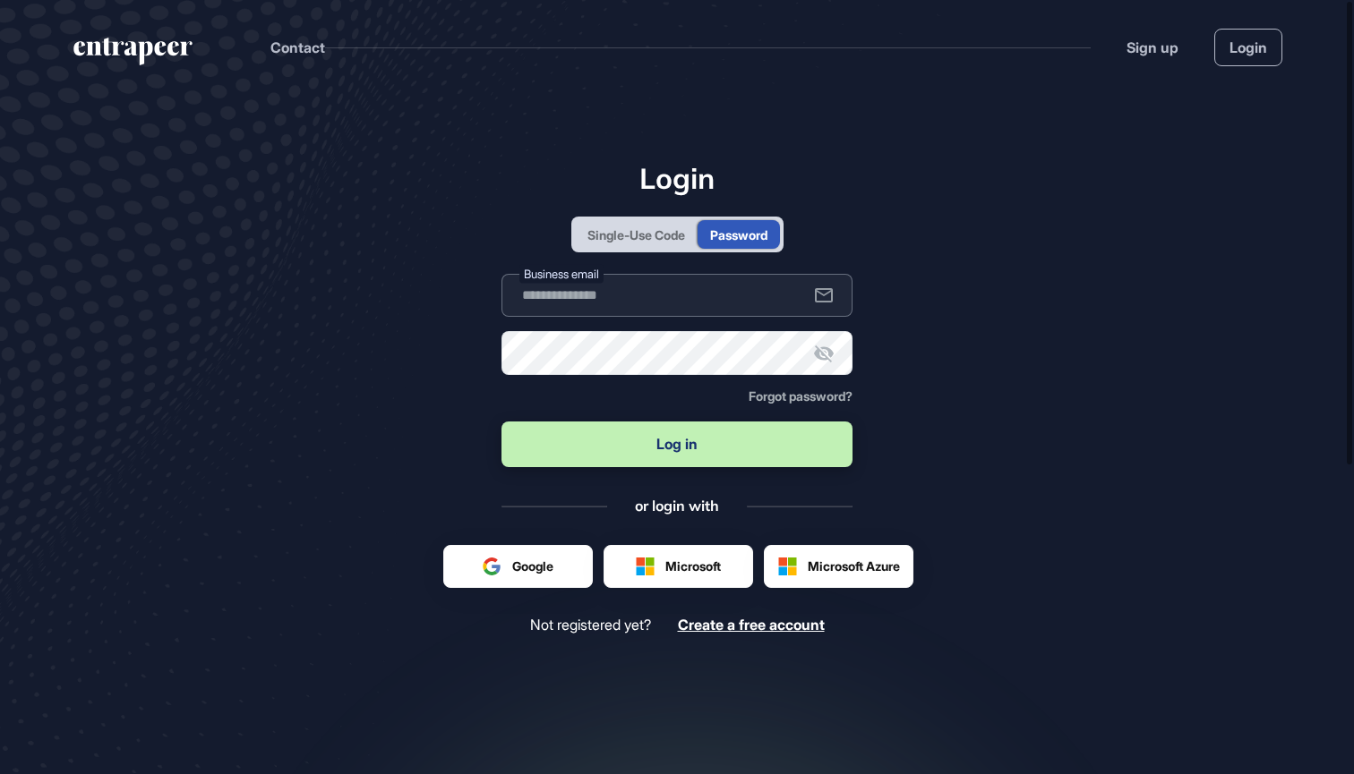 The image size is (1354, 774). Describe the element at coordinates (677, 178) in the screenshot. I see `h1: Login` at that location.